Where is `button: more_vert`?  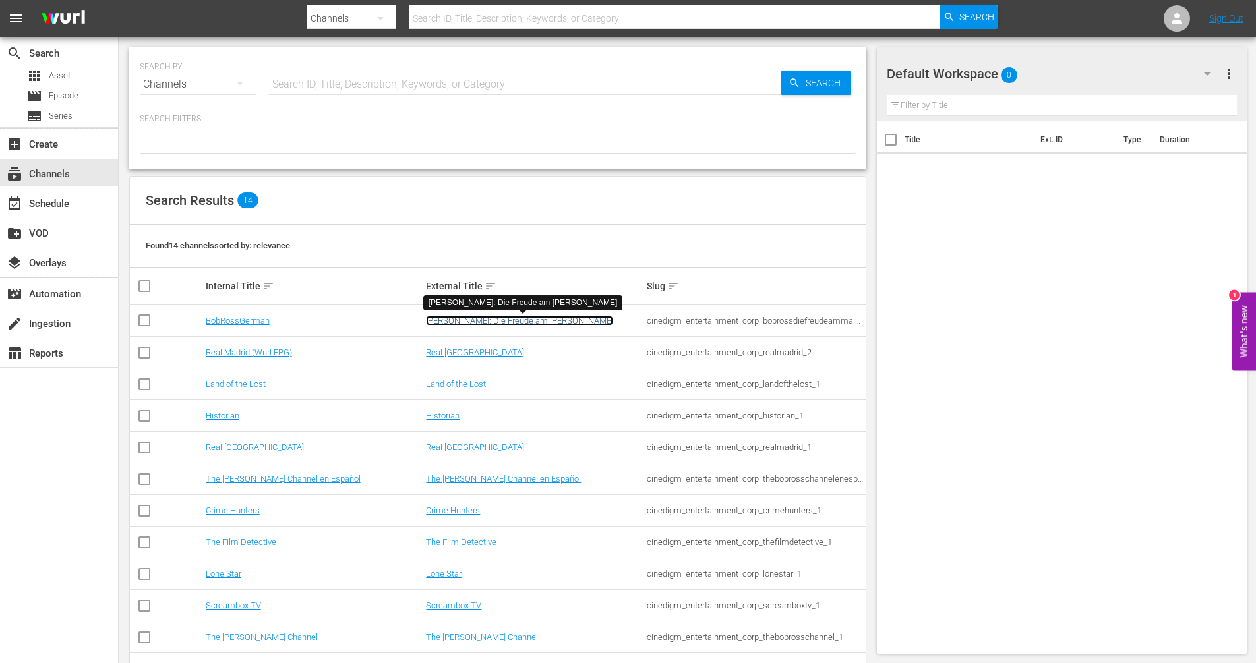 button: more_vert is located at coordinates (1229, 74).